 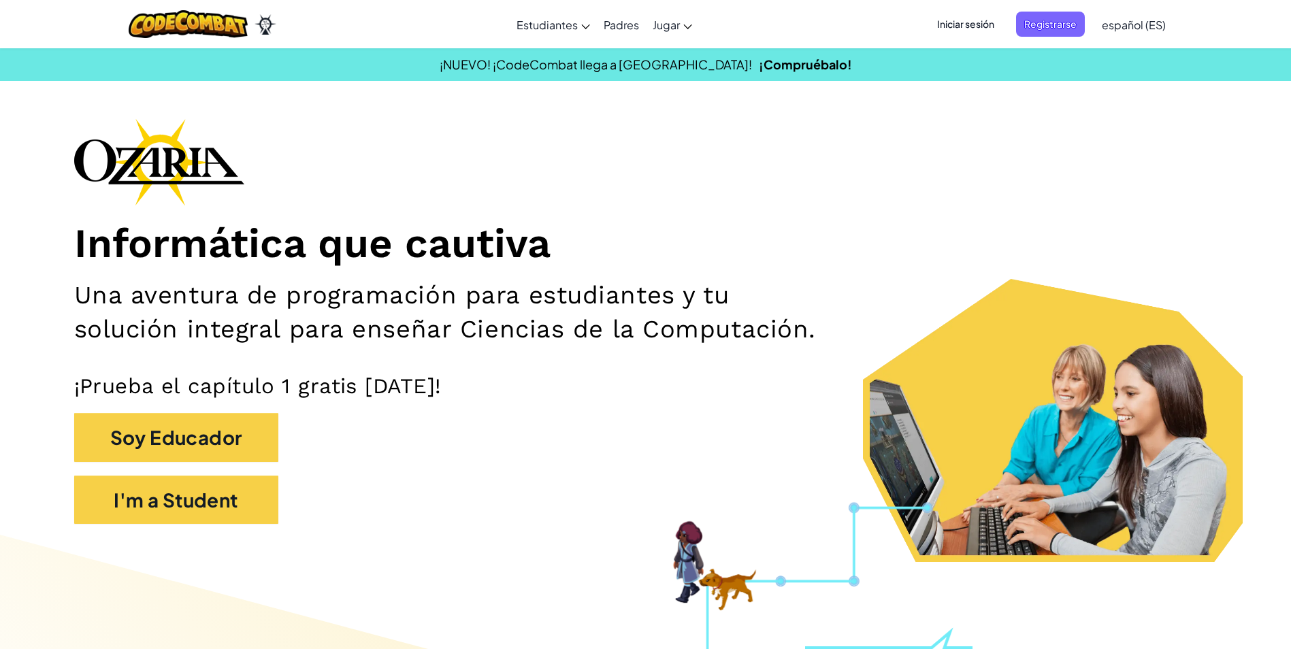 What do you see at coordinates (547, 25) in the screenshot?
I see `span: Estudiantes` at bounding box center [547, 25].